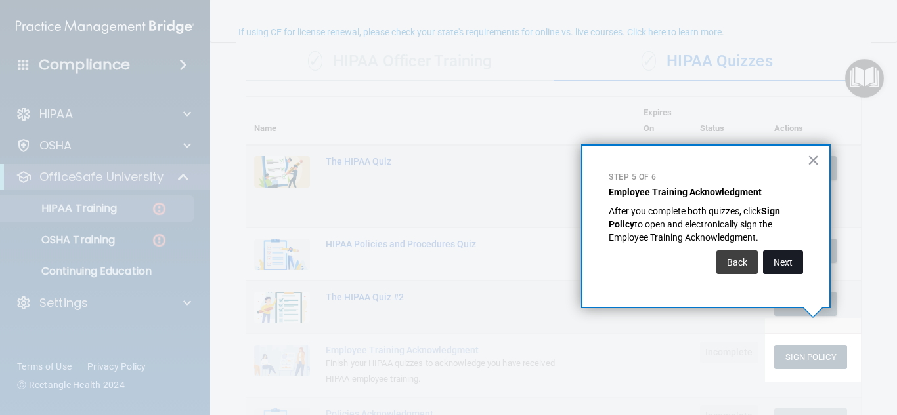 This screenshot has height=415, width=897. What do you see at coordinates (813, 160) in the screenshot?
I see `button: Close` at bounding box center [813, 160].